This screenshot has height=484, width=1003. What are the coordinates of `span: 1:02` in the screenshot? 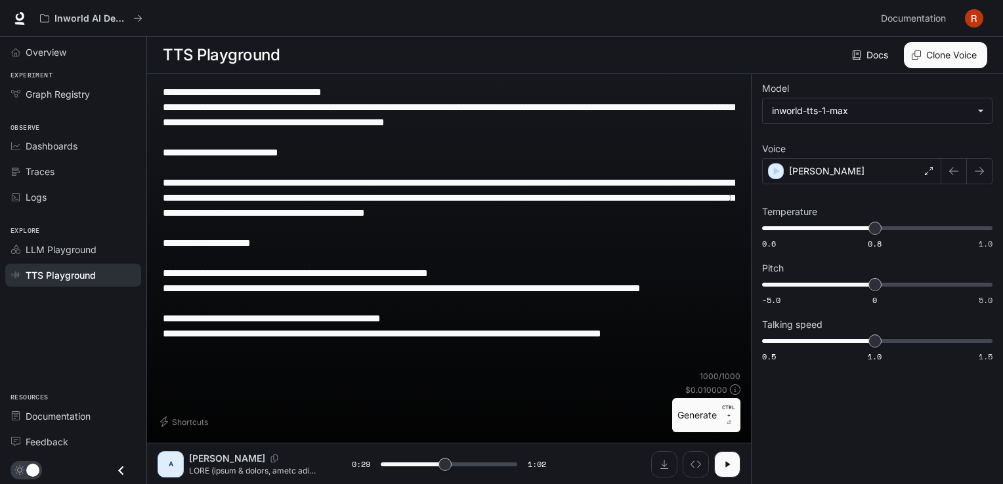 It's located at (537, 465).